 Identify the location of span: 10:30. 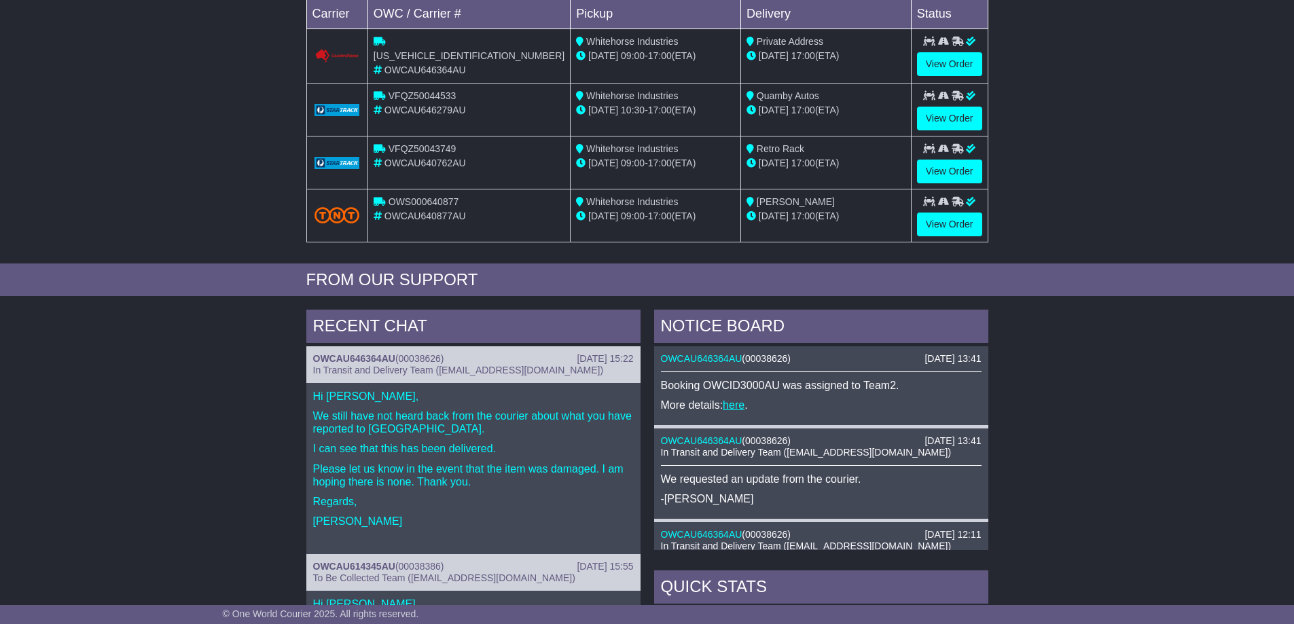
(632, 110).